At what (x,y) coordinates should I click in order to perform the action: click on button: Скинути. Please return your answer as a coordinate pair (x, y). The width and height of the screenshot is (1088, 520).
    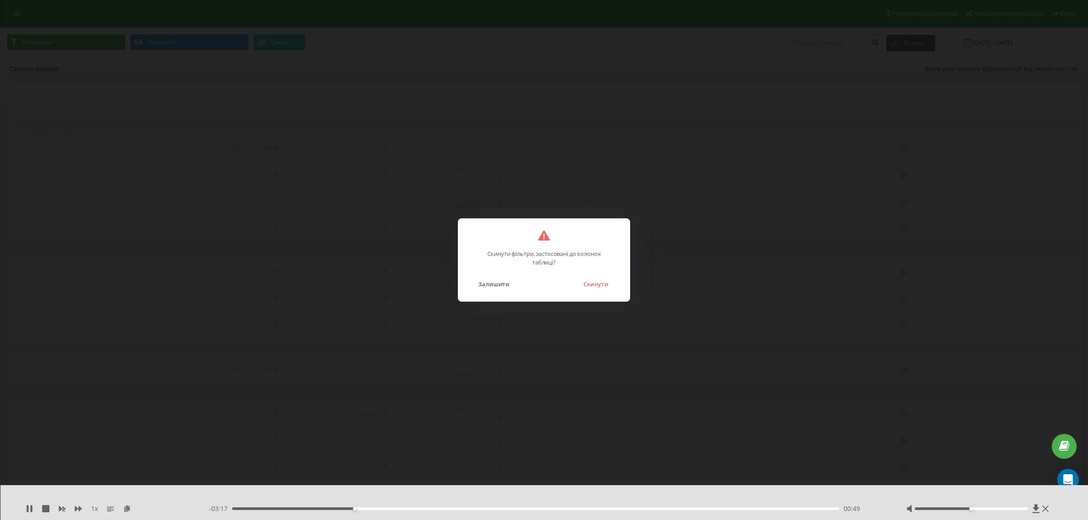
    Looking at the image, I should click on (596, 284).